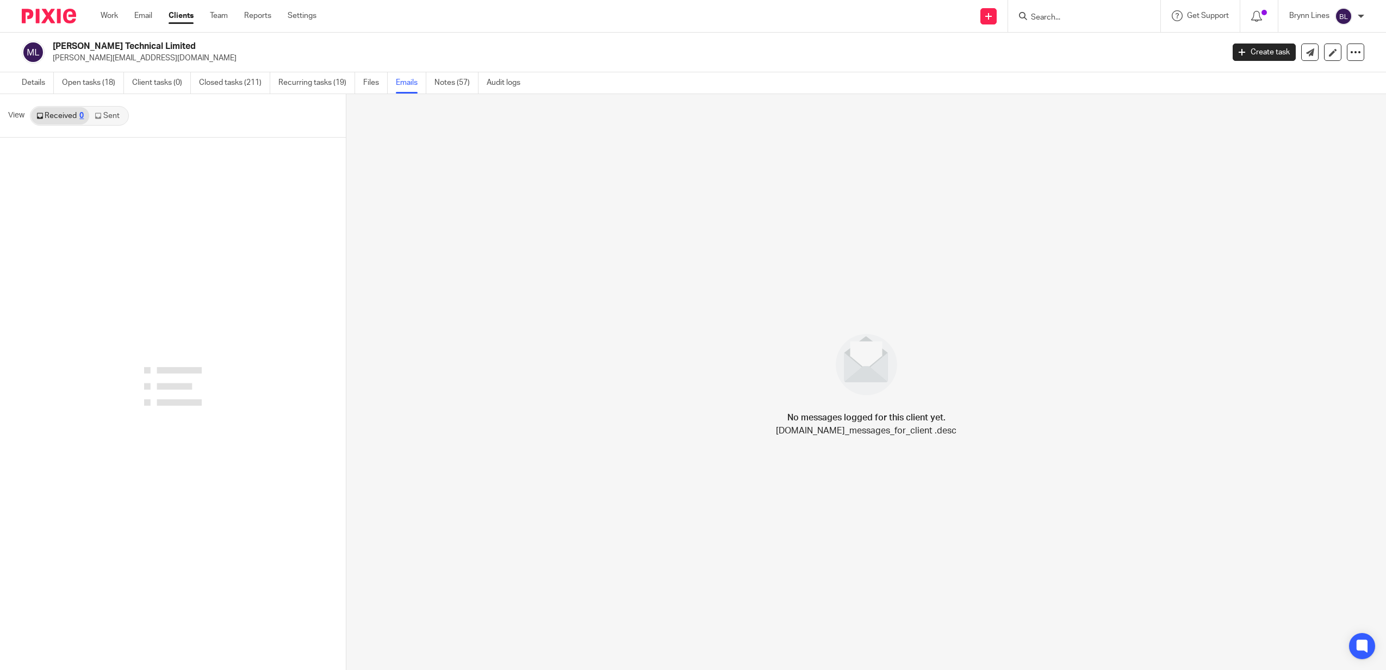  I want to click on a: Closed tasks (211), so click(234, 83).